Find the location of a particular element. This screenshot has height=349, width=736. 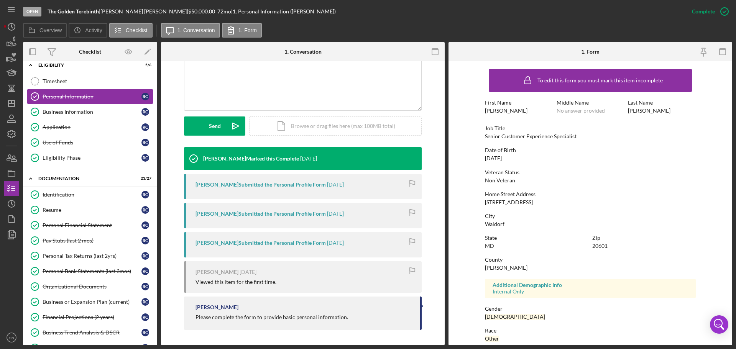

div: Please complete the form to provide basic personal information. is located at coordinates (272, 317).